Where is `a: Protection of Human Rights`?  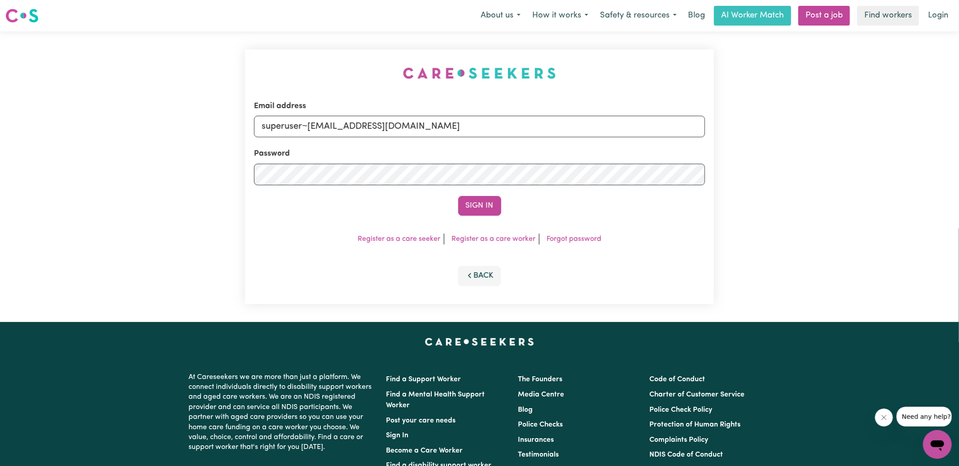
a: Protection of Human Rights is located at coordinates (695, 425).